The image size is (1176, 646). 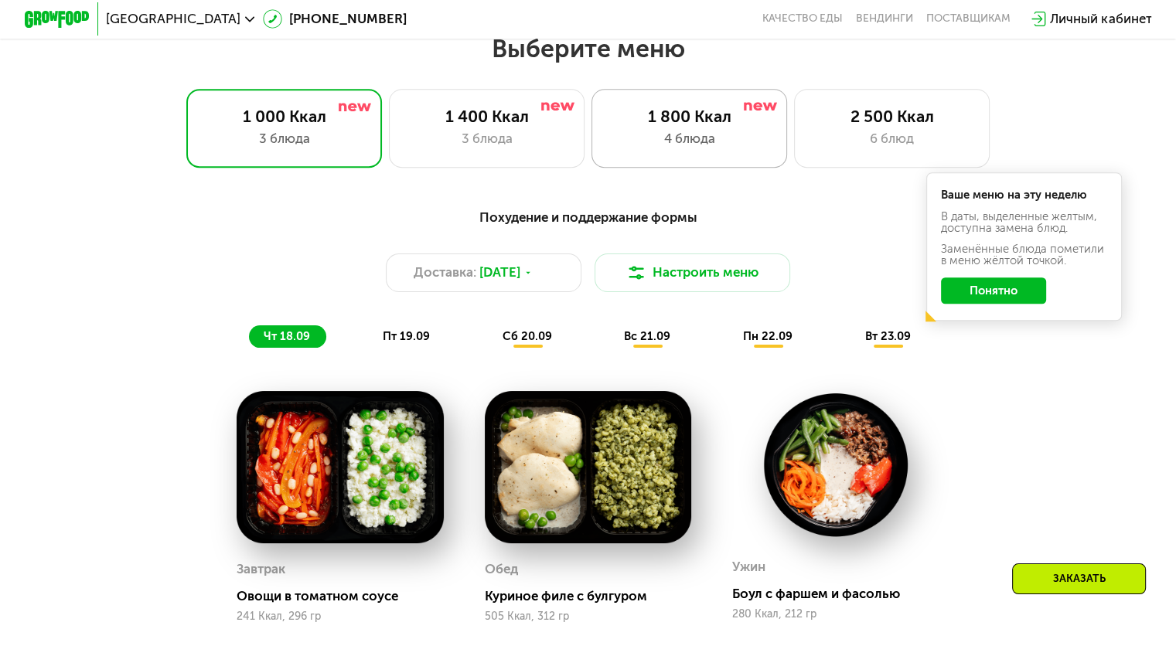 What do you see at coordinates (693, 273) in the screenshot?
I see `button: Настроить меню` at bounding box center [693, 273].